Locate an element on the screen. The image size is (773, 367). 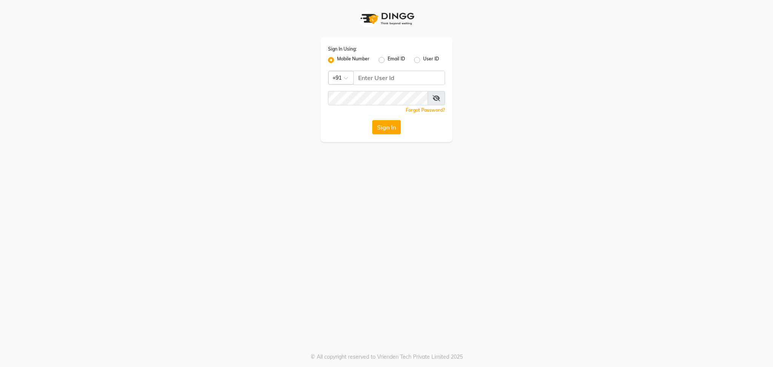
label: User ID is located at coordinates (431, 60).